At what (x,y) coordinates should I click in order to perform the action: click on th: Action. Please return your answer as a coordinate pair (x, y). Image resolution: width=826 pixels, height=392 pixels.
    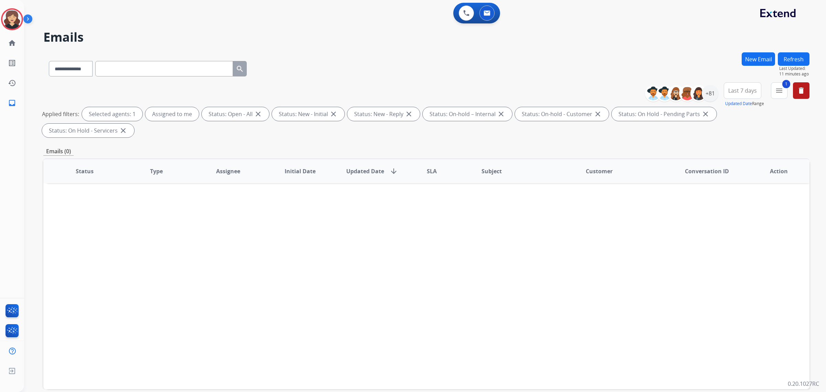
    Looking at the image, I should click on (774, 171).